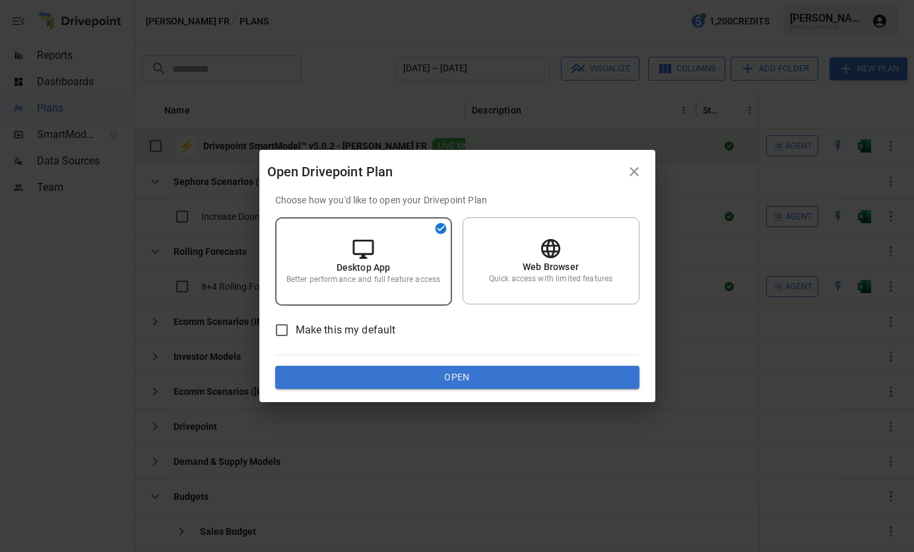 This screenshot has width=914, height=552. What do you see at coordinates (551, 267) in the screenshot?
I see `p: Web Browser` at bounding box center [551, 267].